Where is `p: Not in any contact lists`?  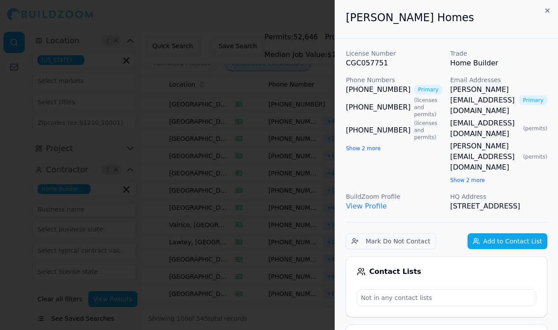 p: Not in any contact lists is located at coordinates (446, 297).